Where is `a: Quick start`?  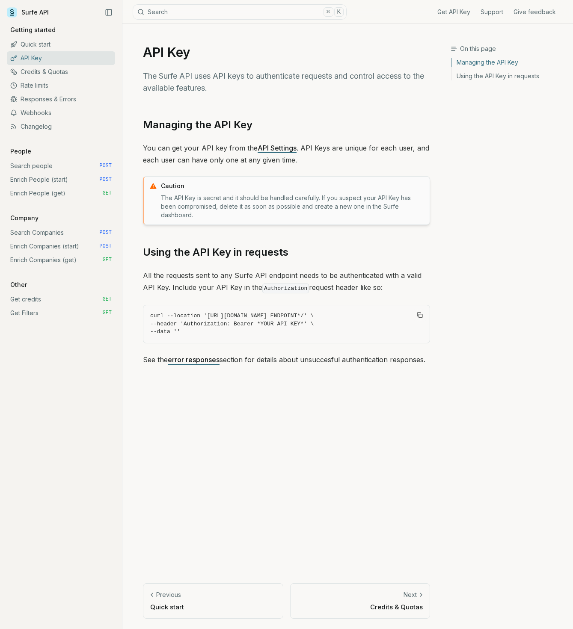
a: Quick start is located at coordinates (61, 44).